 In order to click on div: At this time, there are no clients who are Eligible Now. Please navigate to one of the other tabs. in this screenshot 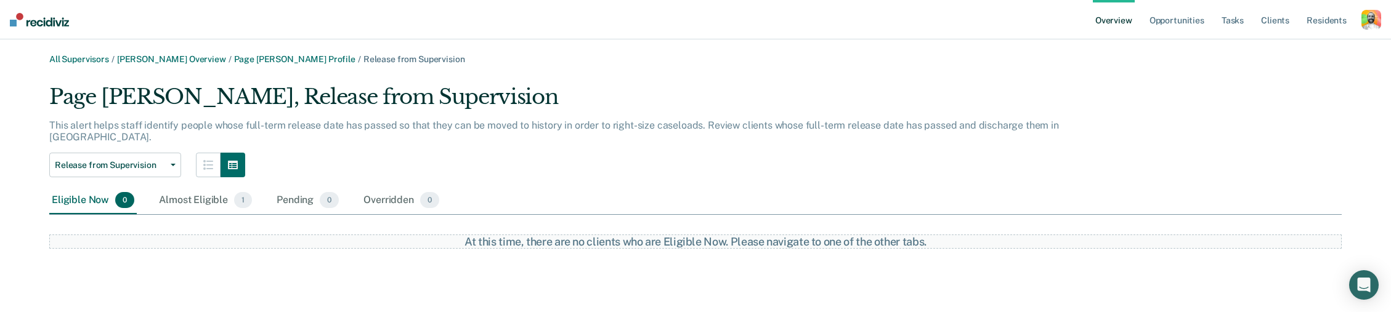, I will do `click(696, 242)`.